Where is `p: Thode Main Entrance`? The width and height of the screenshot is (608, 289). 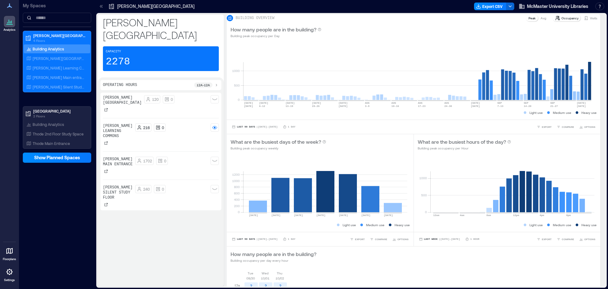
p: Thode Main Entrance is located at coordinates (51, 143).